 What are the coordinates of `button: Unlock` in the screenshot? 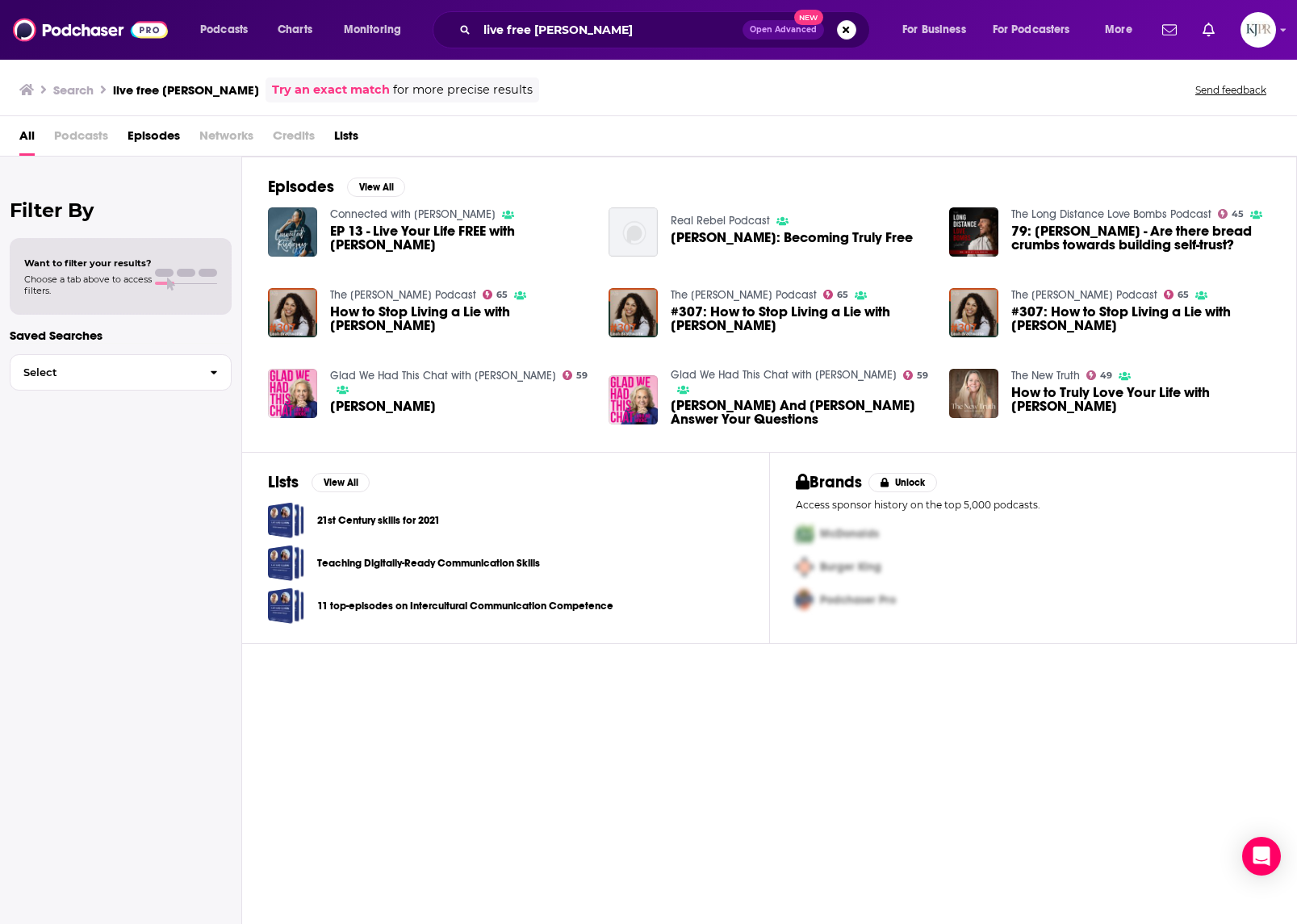 It's located at (902, 483).